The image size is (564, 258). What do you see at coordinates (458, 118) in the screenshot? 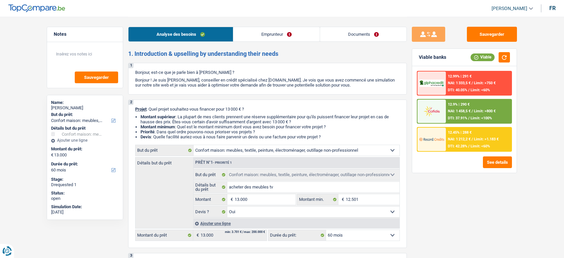
I see `span: DTI: 37.91%` at bounding box center [458, 118].